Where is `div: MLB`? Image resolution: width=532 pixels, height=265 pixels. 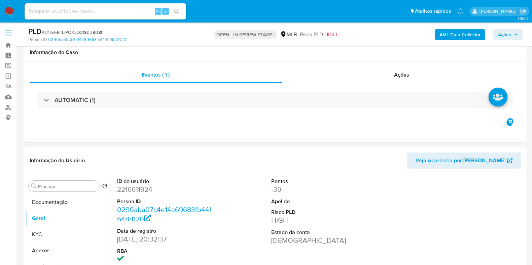
div: MLB is located at coordinates (288, 35).